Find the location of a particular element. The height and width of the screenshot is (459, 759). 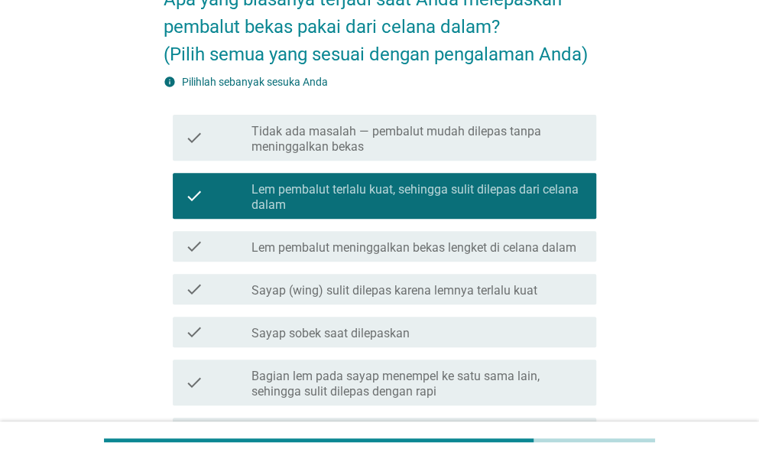

label: Bagian lem pada sayap menempel ke satu sama lain, sehingga sulit dilepas dengan rapi is located at coordinates (417, 384).